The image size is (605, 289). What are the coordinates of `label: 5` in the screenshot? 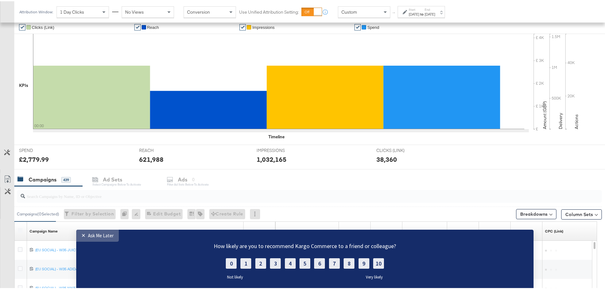 It's located at (305, 34).